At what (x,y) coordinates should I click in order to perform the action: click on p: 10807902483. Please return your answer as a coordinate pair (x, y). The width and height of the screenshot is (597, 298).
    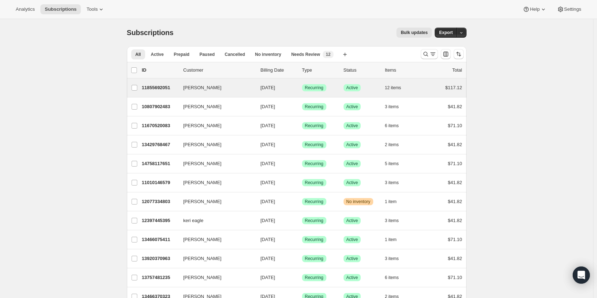
    Looking at the image, I should click on (160, 107).